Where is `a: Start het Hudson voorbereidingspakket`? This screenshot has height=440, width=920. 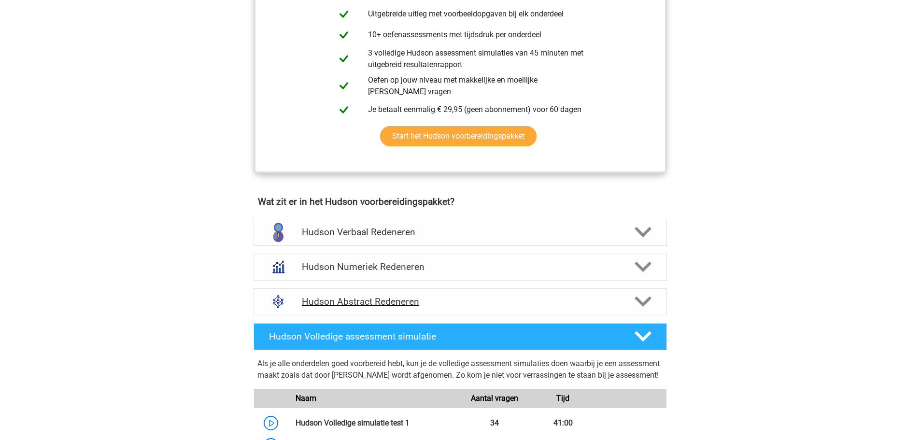 a: Start het Hudson voorbereidingspakket is located at coordinates (458, 136).